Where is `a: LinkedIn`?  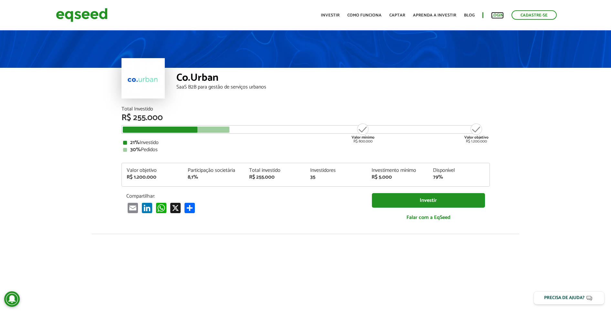
a: LinkedIn is located at coordinates (147, 208).